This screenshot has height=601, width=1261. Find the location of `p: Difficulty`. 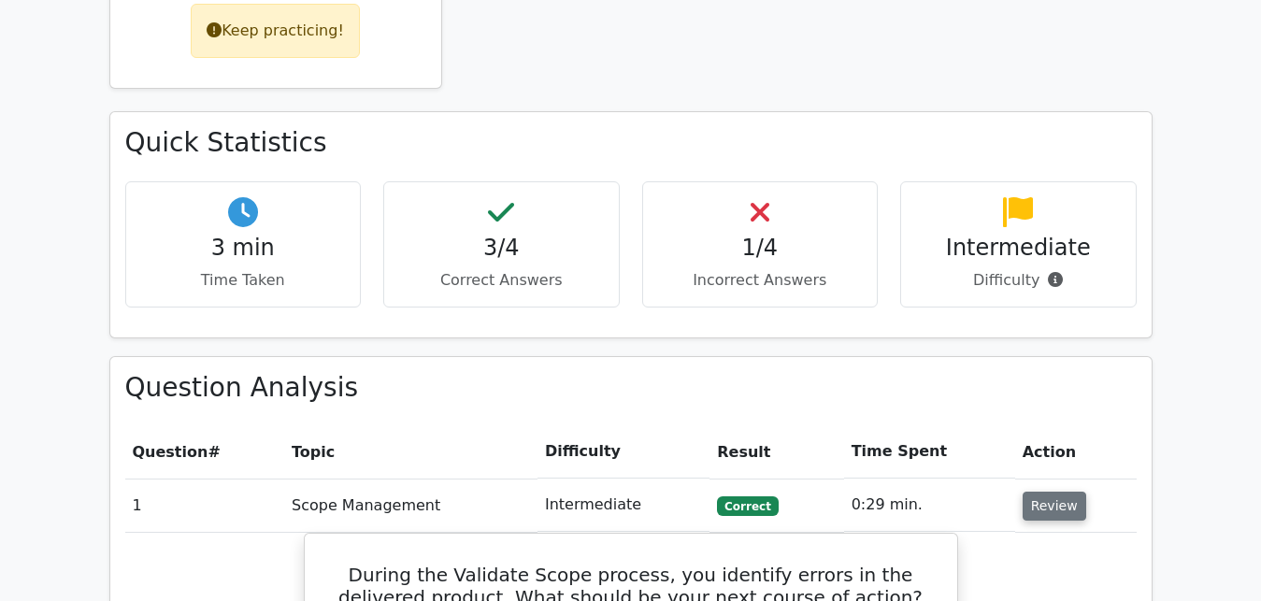

p: Difficulty is located at coordinates (1018, 280).